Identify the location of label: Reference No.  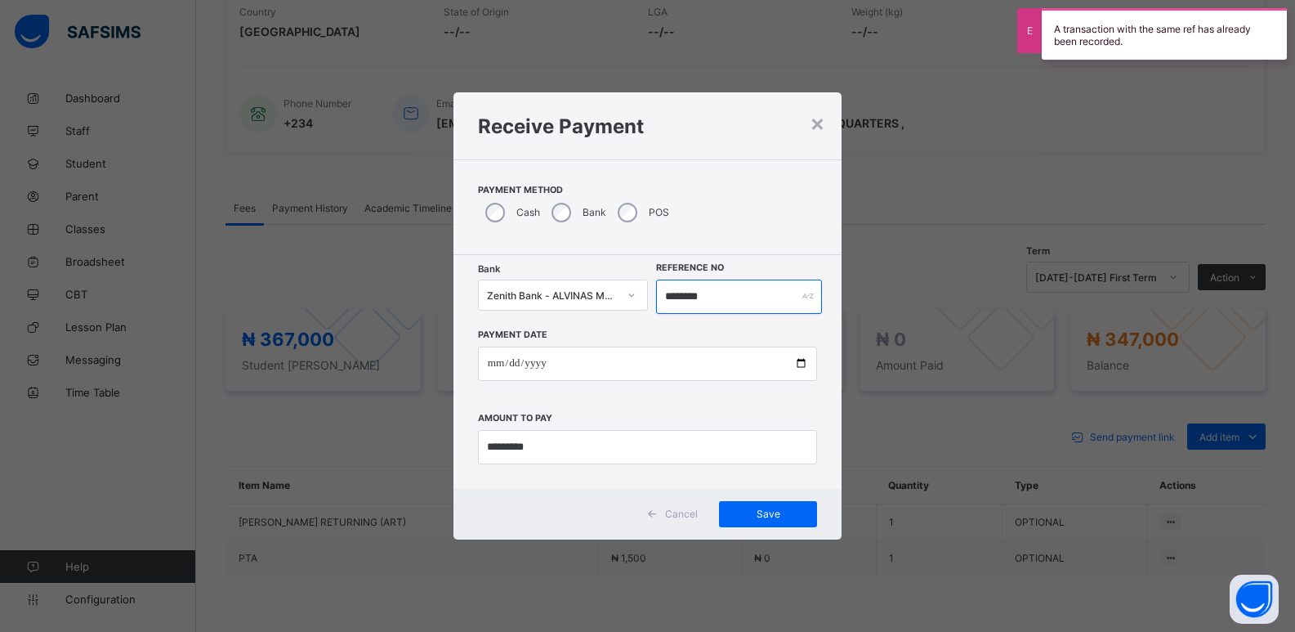
(690, 267).